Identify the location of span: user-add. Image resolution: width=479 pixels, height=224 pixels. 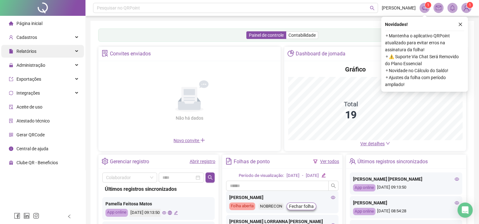
(11, 37).